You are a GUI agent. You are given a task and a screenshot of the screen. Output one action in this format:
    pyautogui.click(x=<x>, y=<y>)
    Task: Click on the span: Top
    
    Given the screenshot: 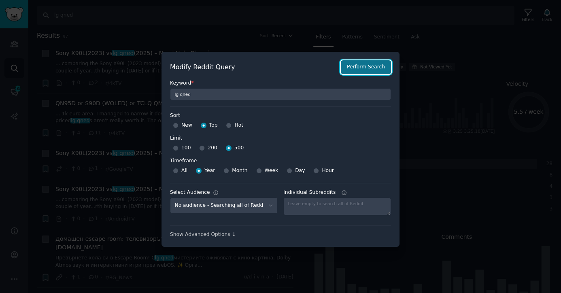 What is the action you would take?
    pyautogui.click(x=213, y=125)
    